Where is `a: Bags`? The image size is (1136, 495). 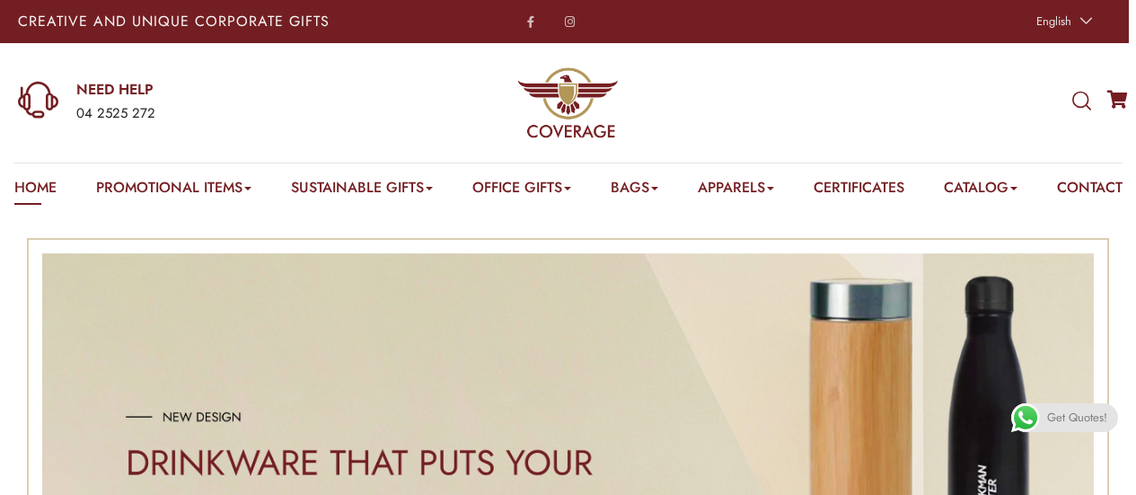 a: Bags is located at coordinates (634, 190).